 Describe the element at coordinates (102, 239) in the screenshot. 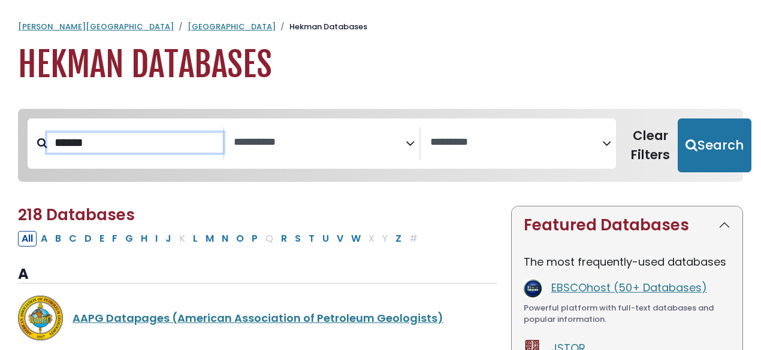

I see `button: Filter Results E` at that location.